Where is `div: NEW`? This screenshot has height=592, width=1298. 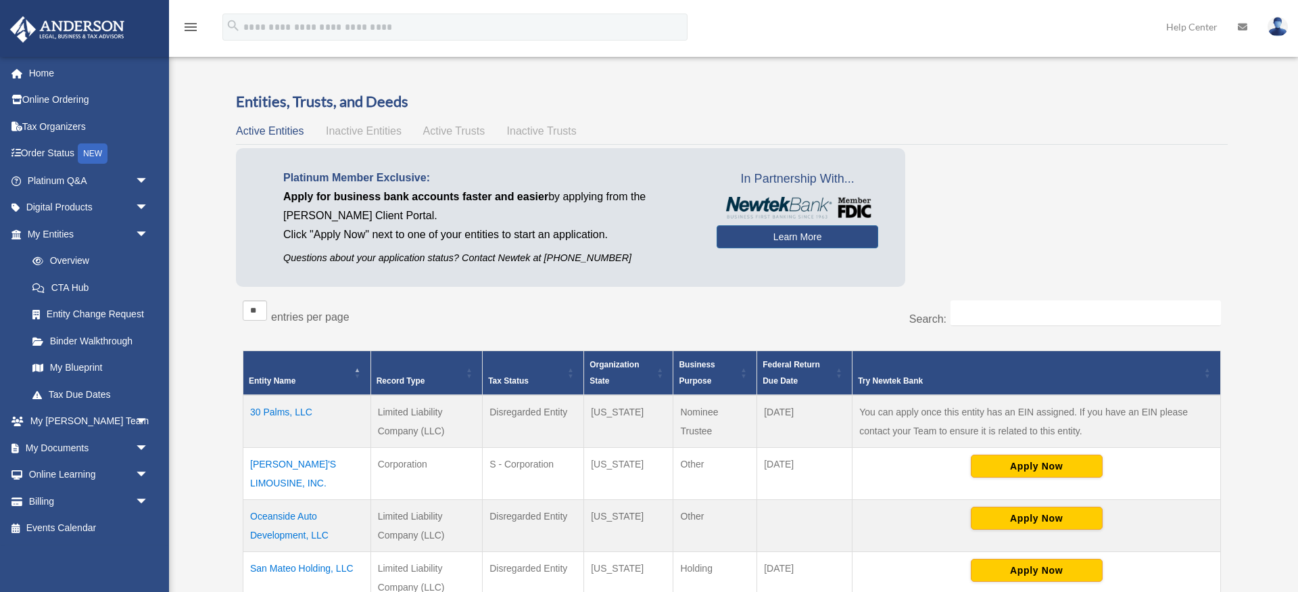
div: NEW is located at coordinates (93, 153).